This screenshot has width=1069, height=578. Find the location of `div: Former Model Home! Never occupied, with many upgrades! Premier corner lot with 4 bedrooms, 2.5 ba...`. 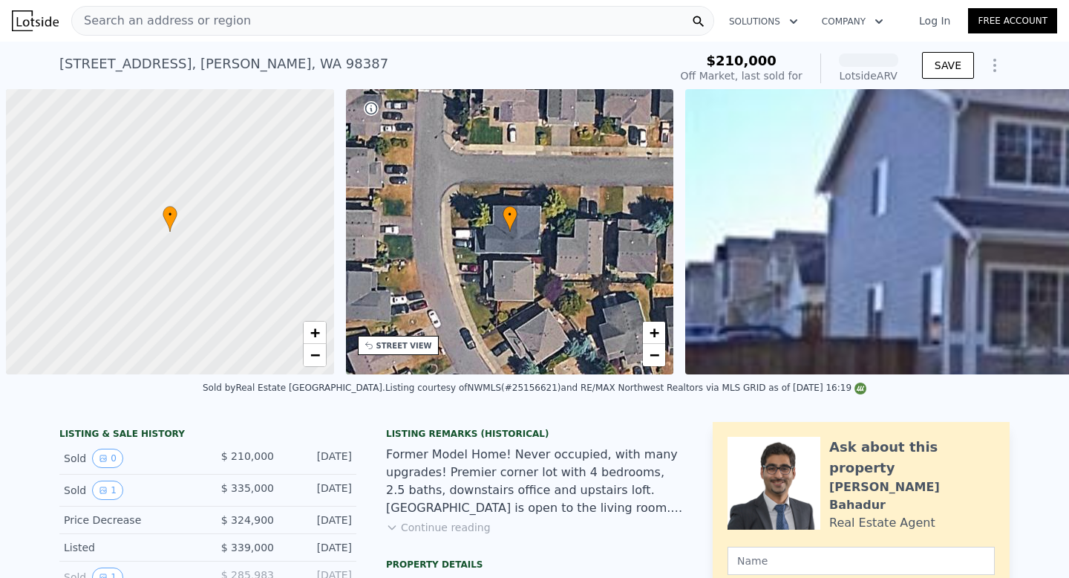

div: Former Model Home! Never occupied, with many upgrades! Premier corner lot with 4 bedrooms, 2.5 ba... is located at coordinates (535, 481).